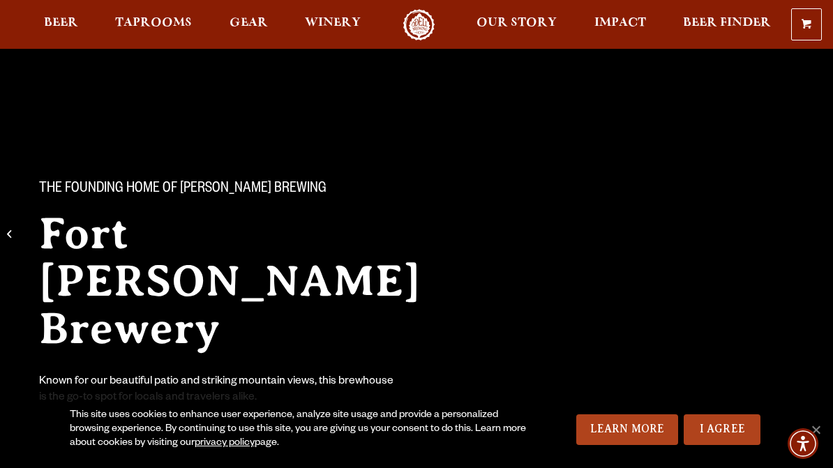 The width and height of the screenshot is (833, 468). Describe the element at coordinates (298, 430) in the screenshot. I see `div: This site uses cookies to enhance user experience, analyze site usage and provide a personalized ...` at that location.